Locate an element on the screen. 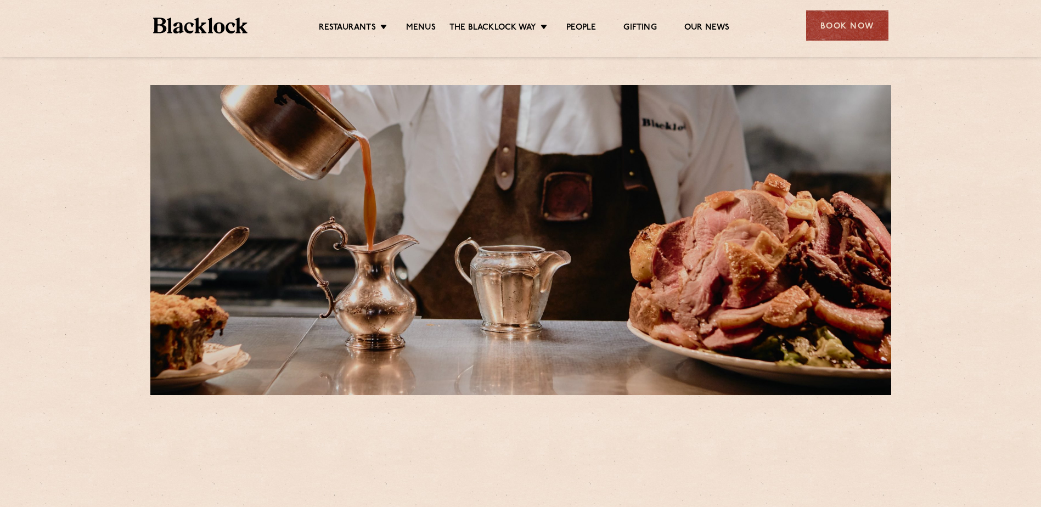 The height and width of the screenshot is (507, 1041). a: Our News is located at coordinates (707, 29).